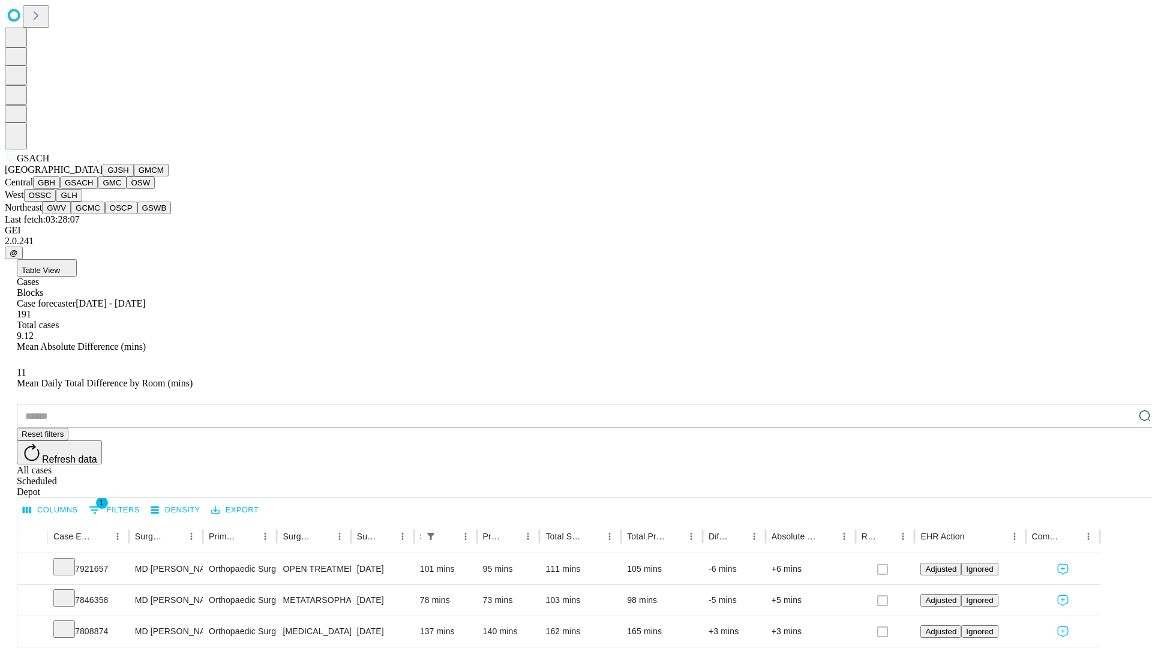 This screenshot has height=648, width=1152. What do you see at coordinates (102, 503) in the screenshot?
I see `span: 1` at bounding box center [102, 503].